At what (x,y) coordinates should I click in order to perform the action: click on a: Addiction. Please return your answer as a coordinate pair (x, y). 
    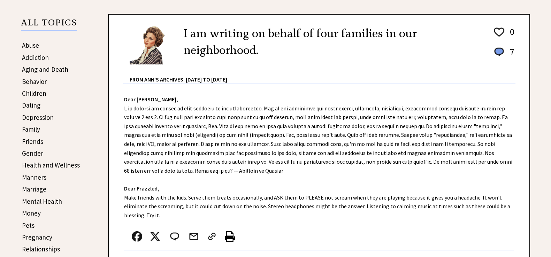
    Looking at the image, I should click on (35, 58).